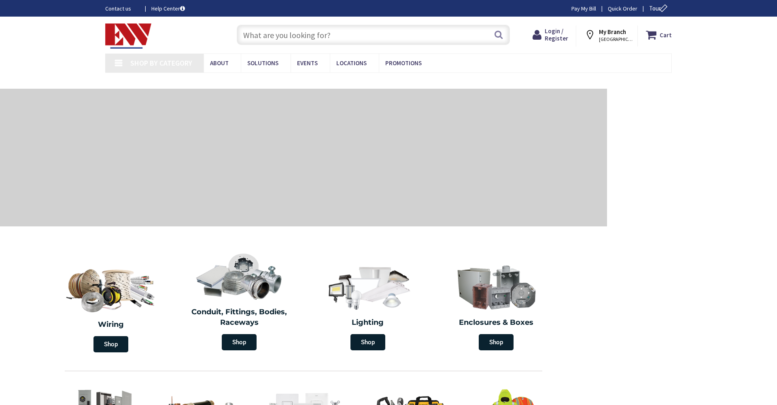  I want to click on input: What are you looking for?, so click(373, 35).